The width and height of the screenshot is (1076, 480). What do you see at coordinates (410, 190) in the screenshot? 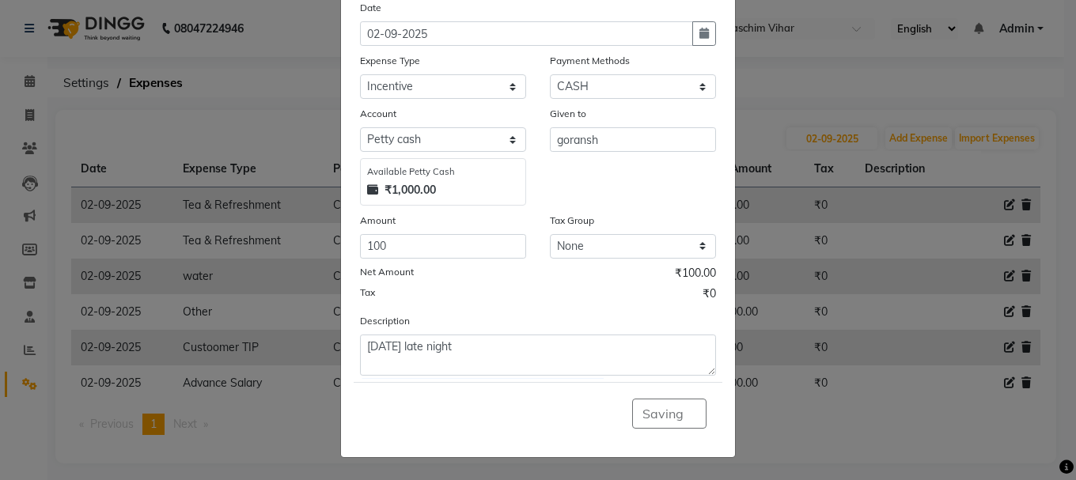
I see `strong: ₹1,000.00` at bounding box center [410, 190].